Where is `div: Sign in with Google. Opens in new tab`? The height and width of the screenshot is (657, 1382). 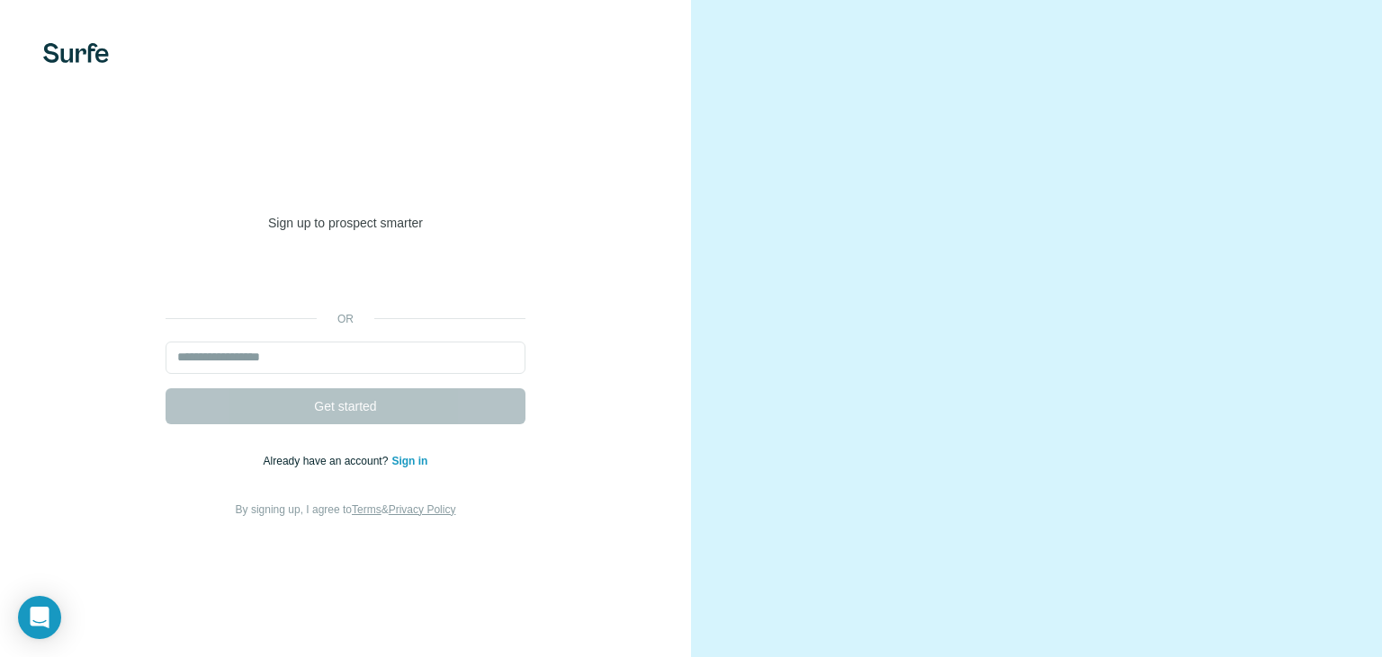
div: Sign in with Google. Opens in new tab is located at coordinates (345, 279).